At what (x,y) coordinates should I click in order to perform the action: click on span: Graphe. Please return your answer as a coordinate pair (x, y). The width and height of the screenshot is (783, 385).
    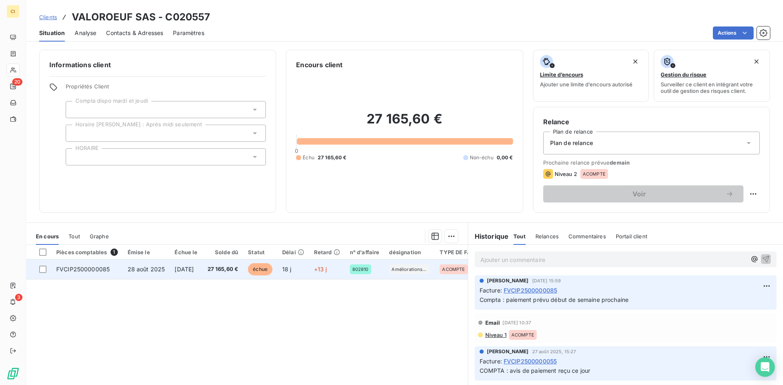
    Looking at the image, I should click on (99, 237).